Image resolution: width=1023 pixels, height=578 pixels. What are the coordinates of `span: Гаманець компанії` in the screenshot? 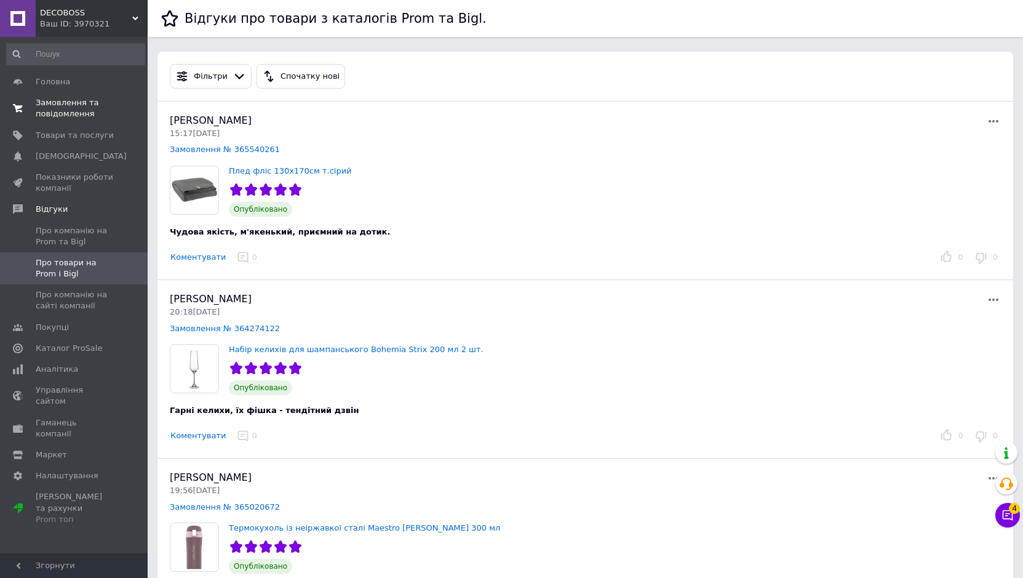 It's located at (74, 428).